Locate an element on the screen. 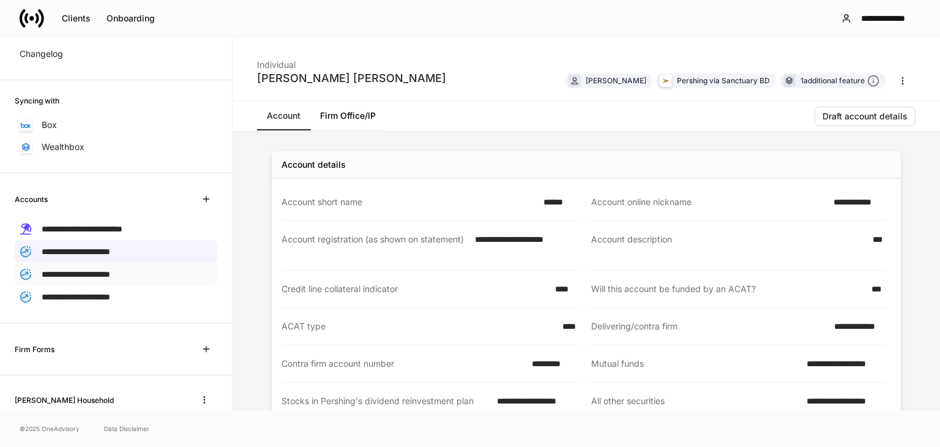 This screenshot has width=940, height=447. img: oYqM9ojoZLfzCHUefNbBcWHcyDPbQKagtYciMC8pFl3iZXy3dU33Uwy+706y+0q2uJ1ghNQf2OIHrSh50tUd9HaB5oMc62p0G... is located at coordinates (26, 125).